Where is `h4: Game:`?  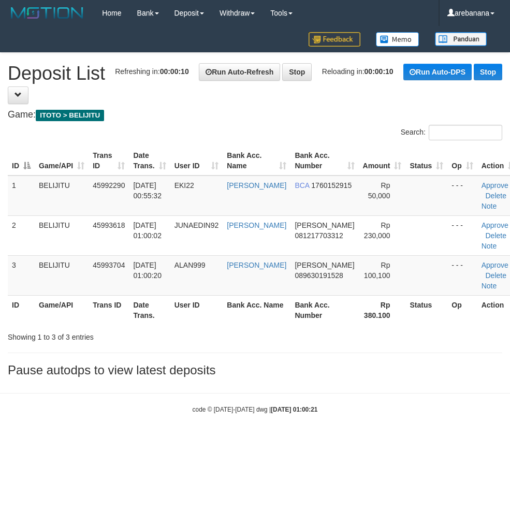
h4: Game: is located at coordinates (255, 115).